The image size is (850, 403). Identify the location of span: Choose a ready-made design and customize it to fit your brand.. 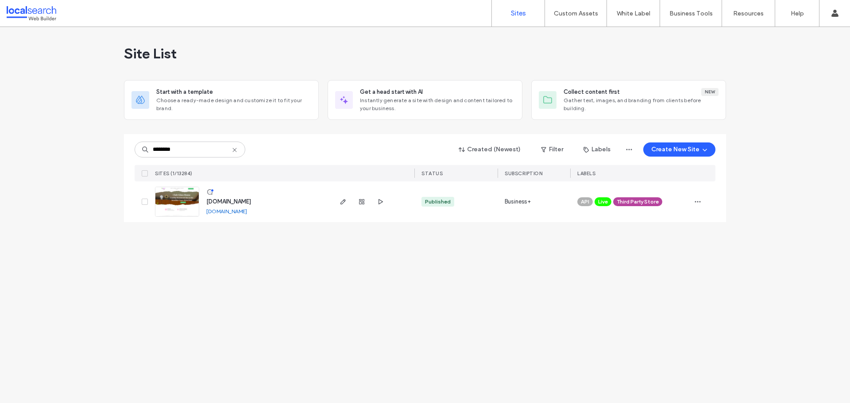
(234, 104).